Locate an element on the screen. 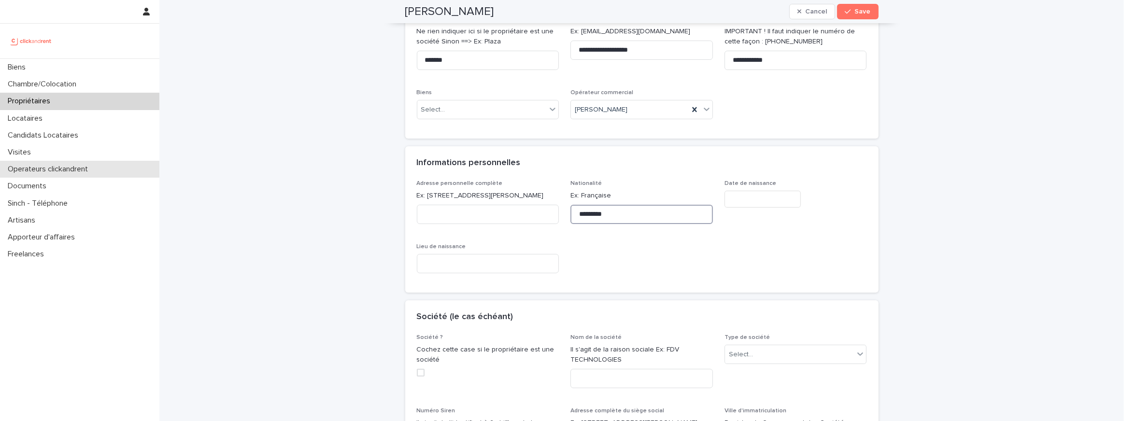 This screenshot has width=1124, height=421. p: Freelances is located at coordinates (28, 254).